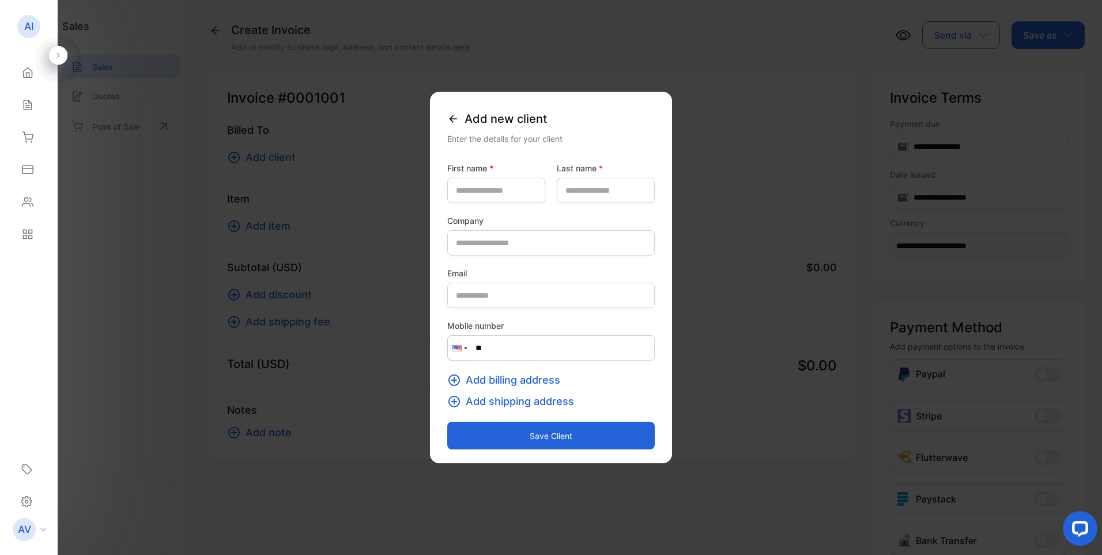 The image size is (1102, 555). I want to click on button: Add shipping address, so click(514, 401).